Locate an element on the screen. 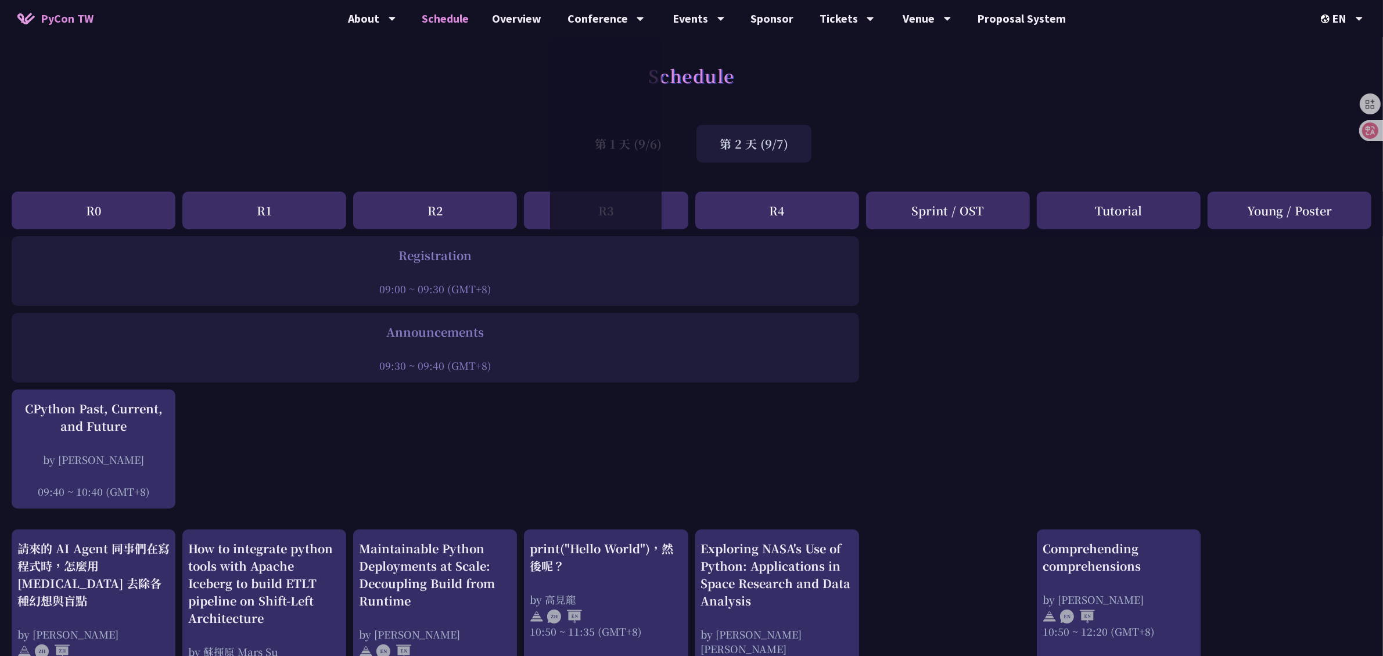 The width and height of the screenshot is (1383, 656). div: print("Hello World")，然後呢？ is located at coordinates (606, 558).